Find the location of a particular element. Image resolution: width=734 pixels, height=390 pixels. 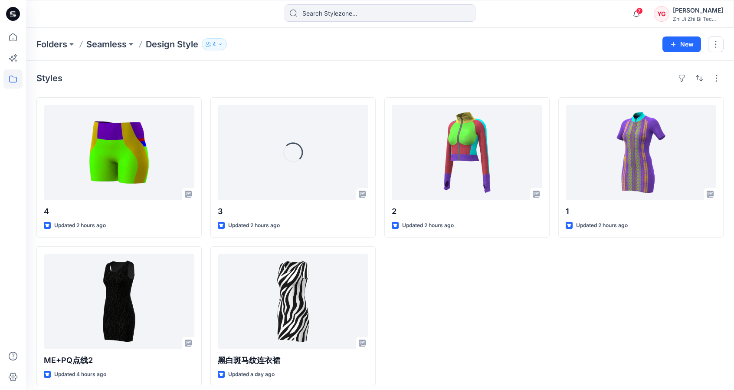

div: YG is located at coordinates (662, 14).